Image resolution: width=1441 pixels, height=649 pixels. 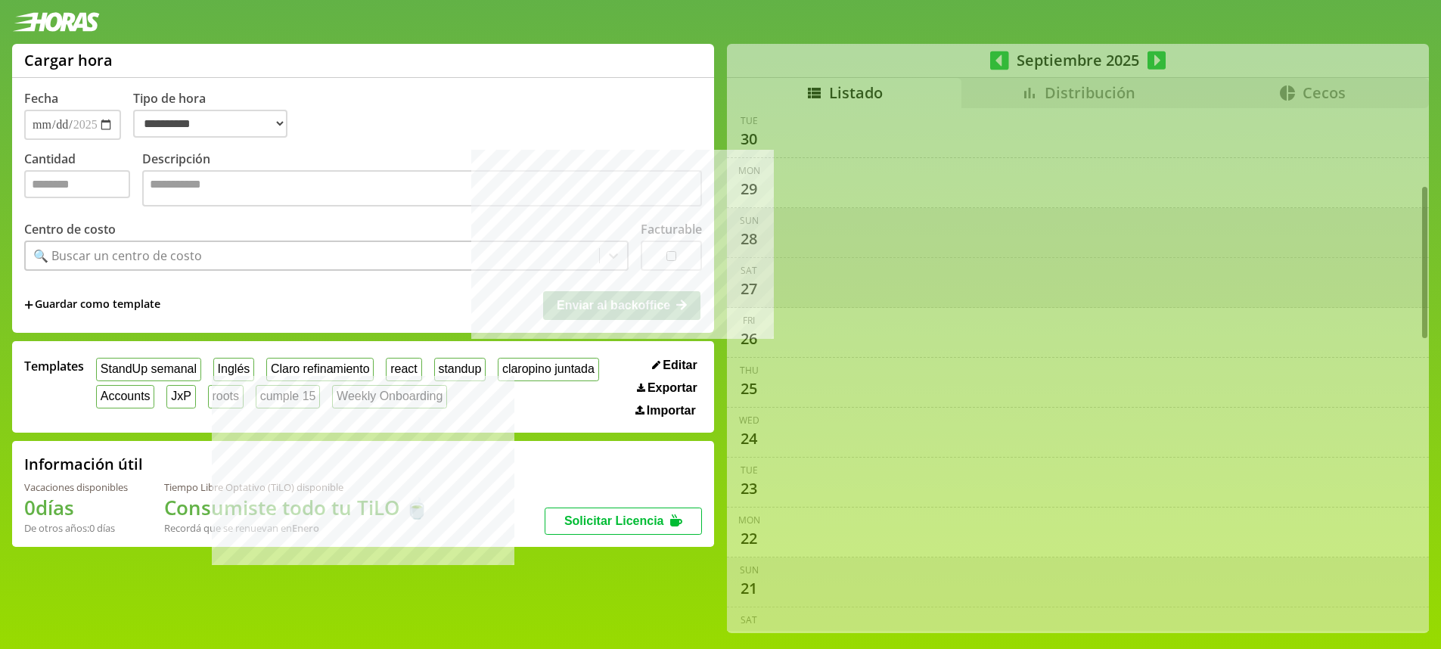 I want to click on h1: Cargar hora, so click(x=68, y=60).